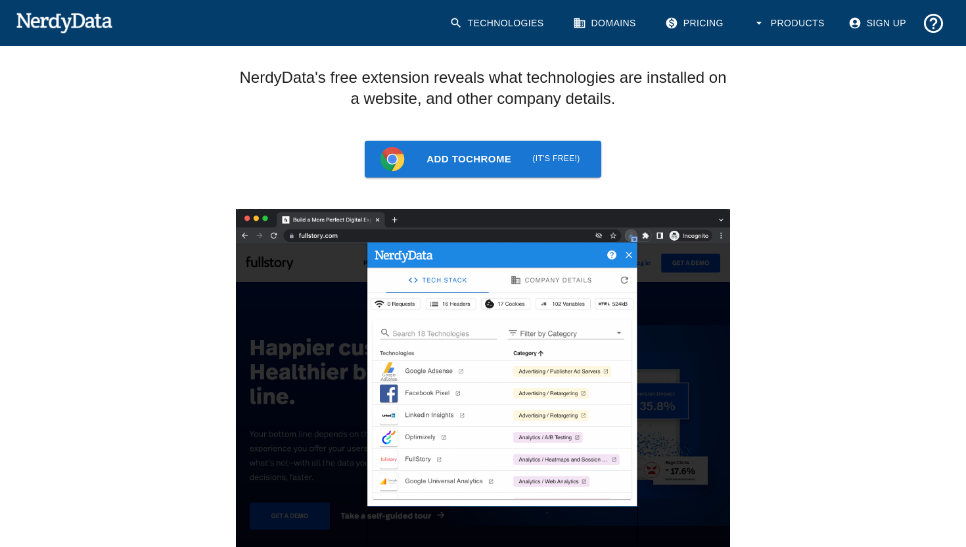  I want to click on button: Support and Documentation, so click(933, 23).